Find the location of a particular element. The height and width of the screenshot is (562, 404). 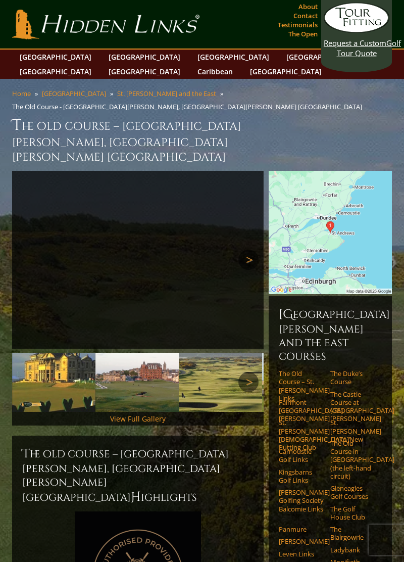

a: Gleneagles Golf Courses is located at coordinates (353, 492).